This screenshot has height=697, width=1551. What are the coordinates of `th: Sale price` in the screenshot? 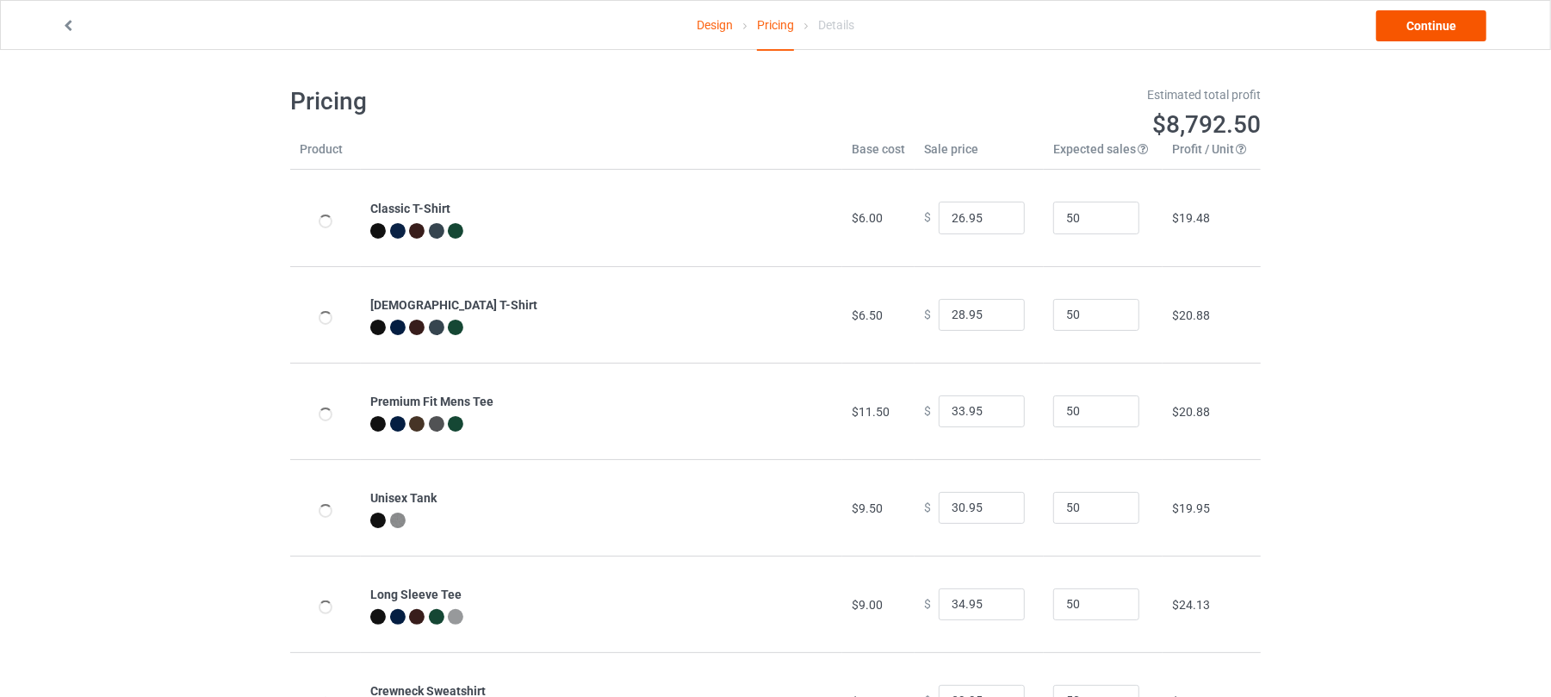 It's located at (979, 155).